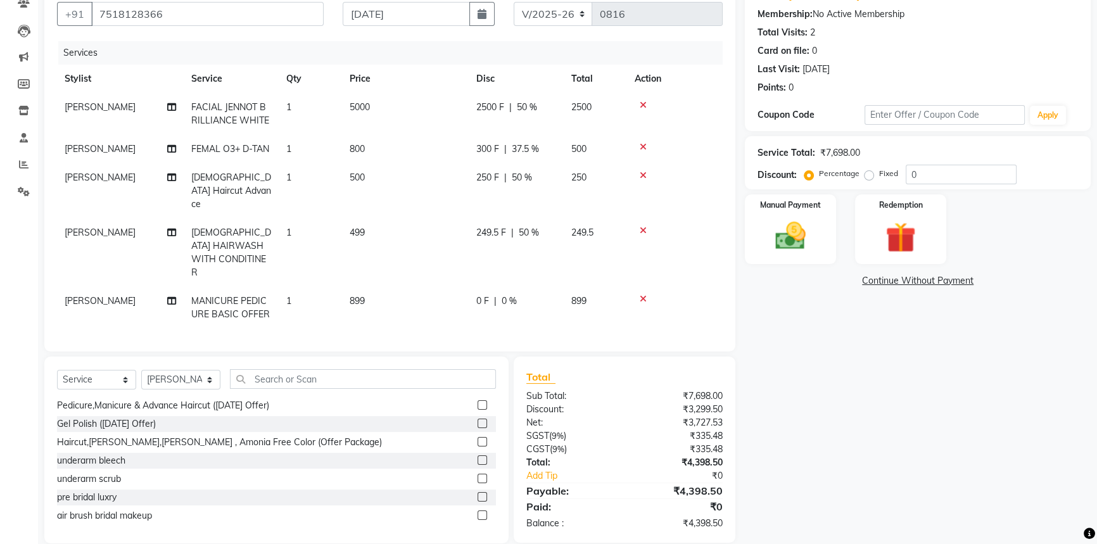  What do you see at coordinates (571, 523) in the screenshot?
I see `div: Balance :` at bounding box center [571, 523].